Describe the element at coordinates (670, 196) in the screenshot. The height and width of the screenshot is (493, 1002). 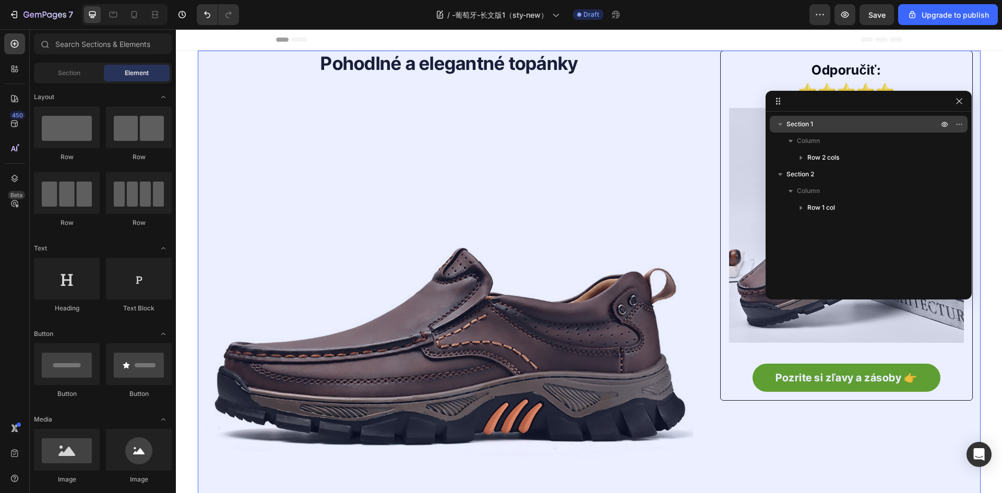
I see `img: -2-9_1800x.jpg` at that location.